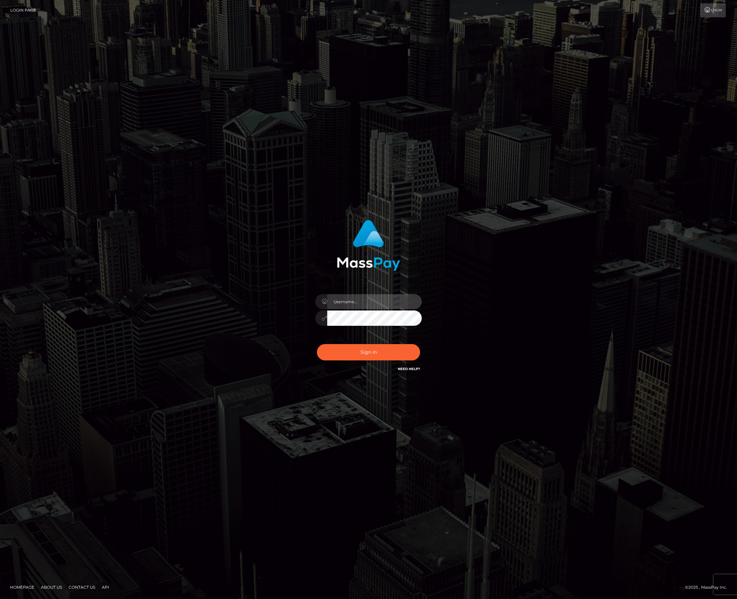 This screenshot has width=737, height=599. I want to click on img: MassPay Login, so click(369, 245).